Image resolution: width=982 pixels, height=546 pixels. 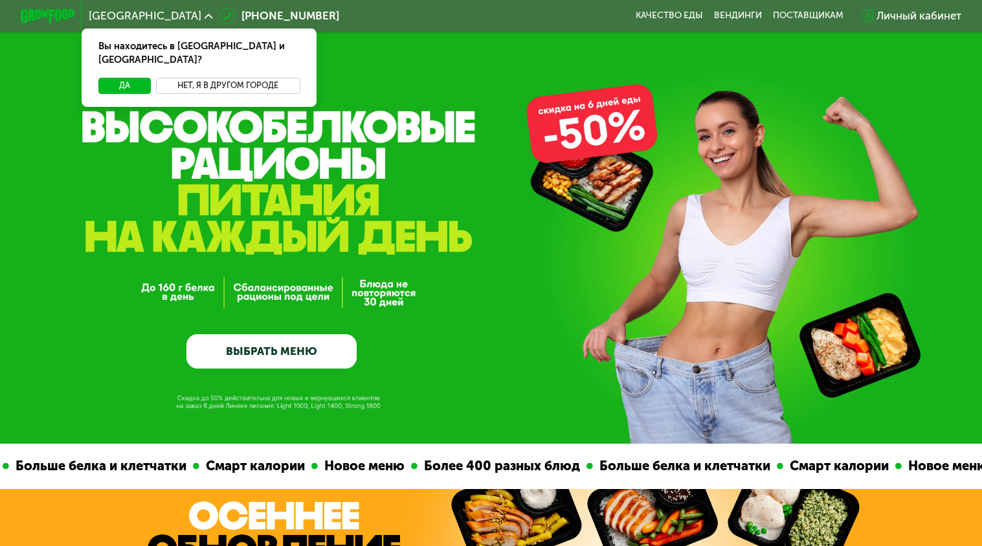 I want to click on div: Более 400 разных блюд, so click(x=429, y=465).